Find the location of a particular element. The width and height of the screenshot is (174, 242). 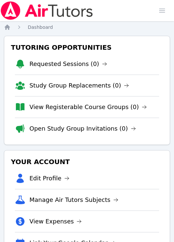

a: Edit Profile is located at coordinates (49, 178).